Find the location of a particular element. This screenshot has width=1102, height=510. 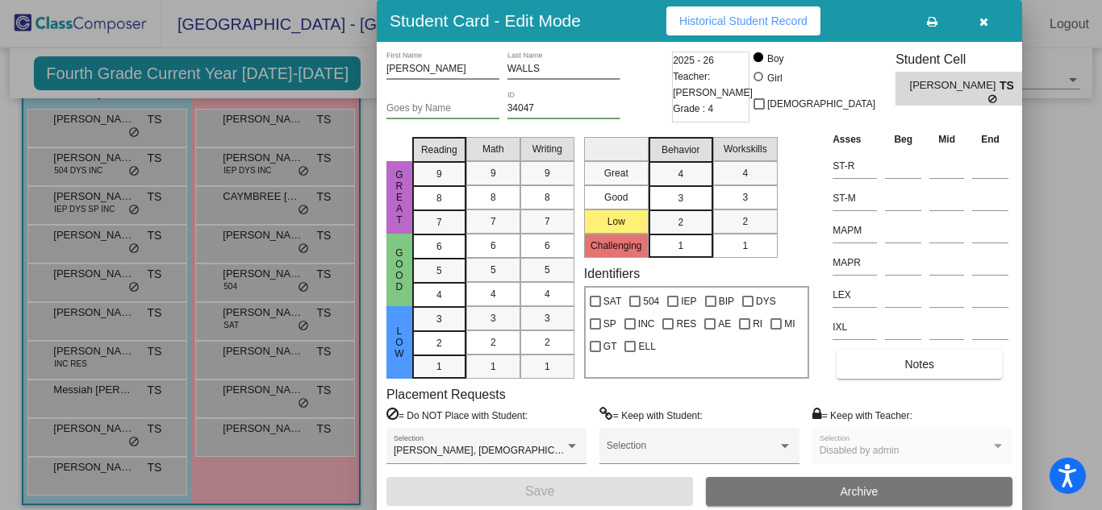

span: TS is located at coordinates (1010, 85).